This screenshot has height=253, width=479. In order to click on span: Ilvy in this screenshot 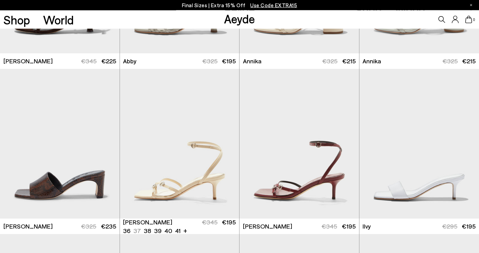, I will do `click(367, 227)`.